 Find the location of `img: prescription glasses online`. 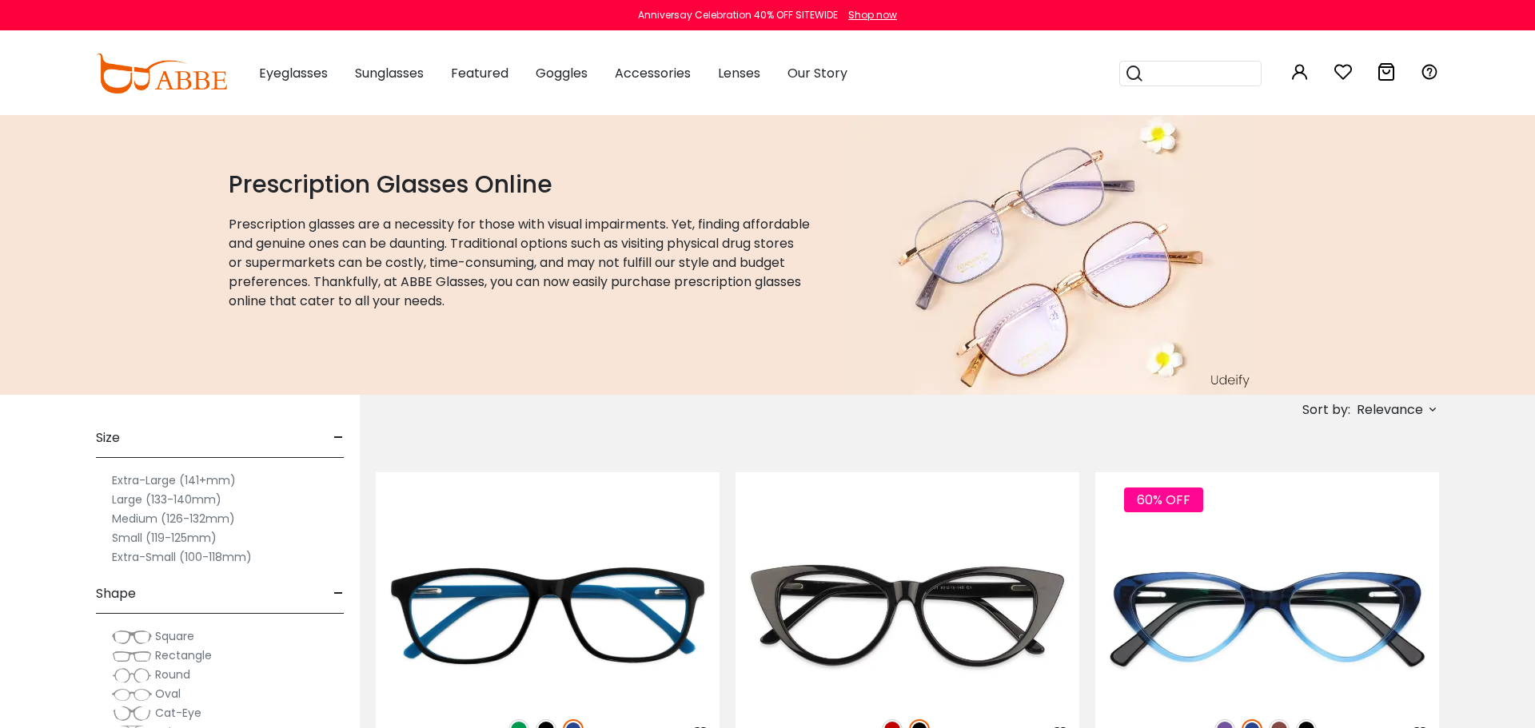

img: prescription glasses online is located at coordinates (1053, 255).